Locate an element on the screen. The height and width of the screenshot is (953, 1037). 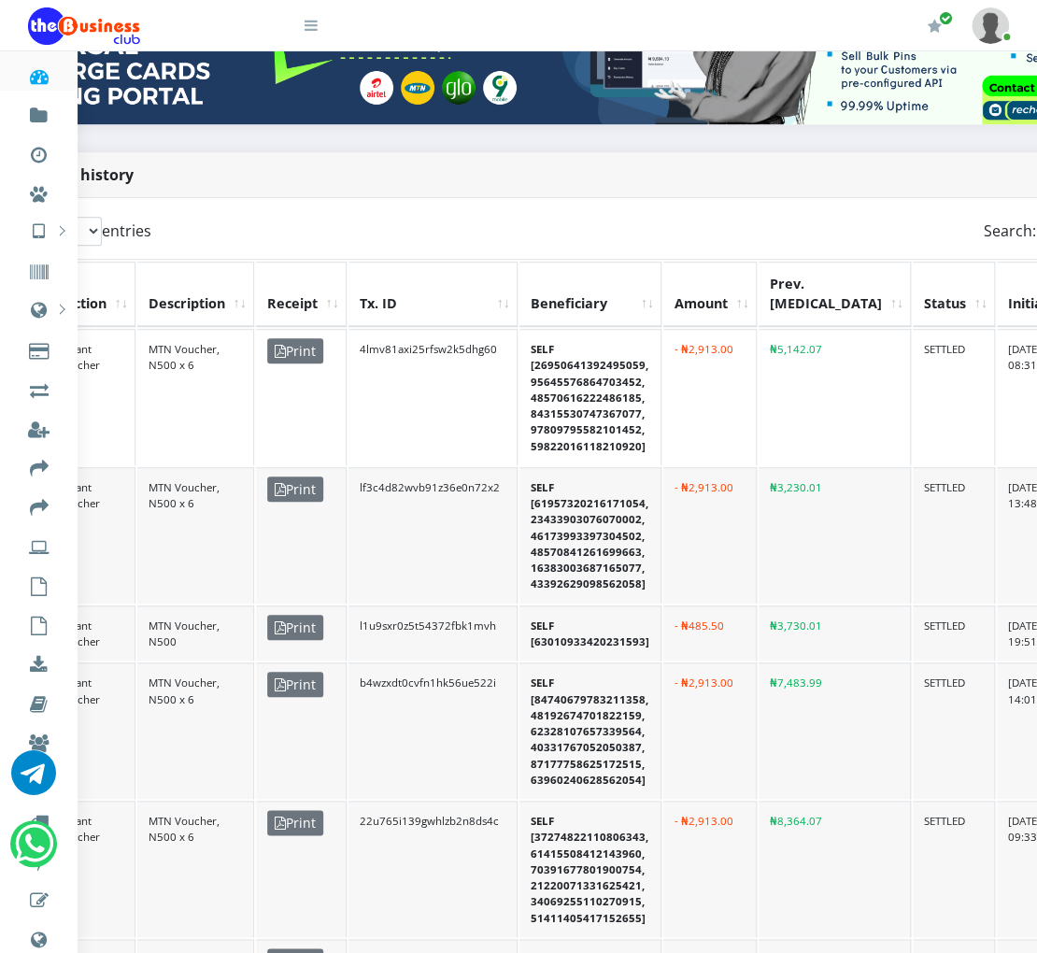
span: Renew/Upgrade Subscription is located at coordinates (946, 18).